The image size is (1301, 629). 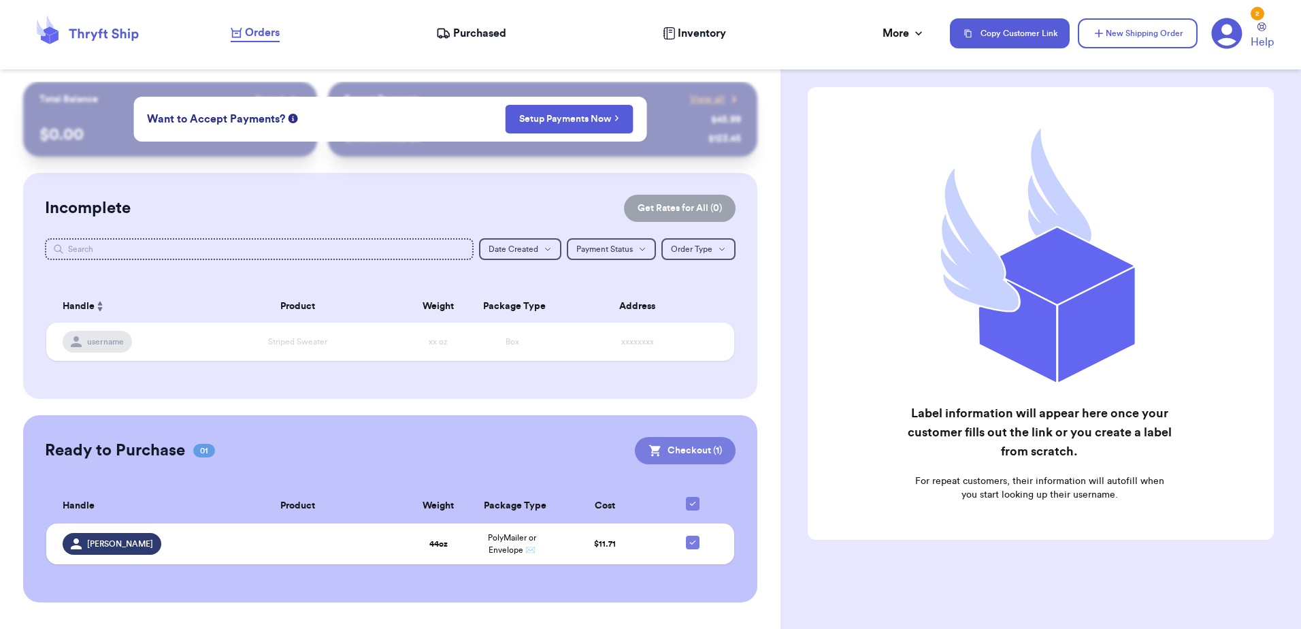 What do you see at coordinates (255, 33) in the screenshot?
I see `a: Orders` at bounding box center [255, 33].